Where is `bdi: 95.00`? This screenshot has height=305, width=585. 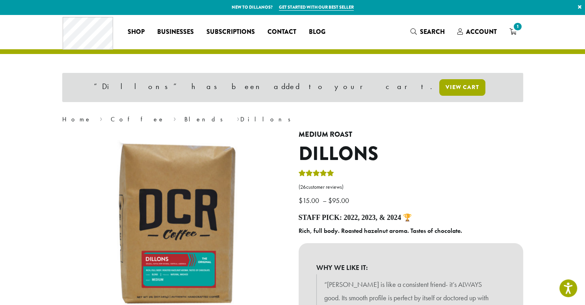
bdi: 95.00 is located at coordinates (340, 200).